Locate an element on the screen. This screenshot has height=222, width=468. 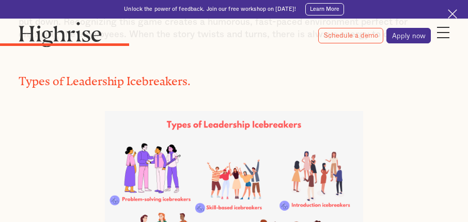
a: Schedule a demo is located at coordinates (351, 36).